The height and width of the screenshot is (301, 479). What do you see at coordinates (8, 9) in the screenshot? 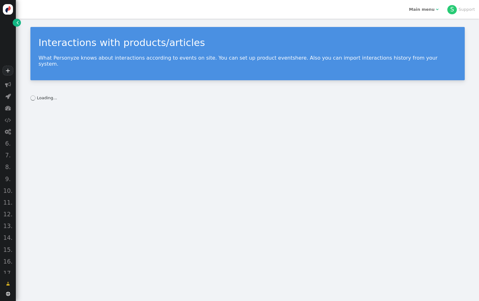
I see `img: logo-icon.svg` at bounding box center [8, 9].